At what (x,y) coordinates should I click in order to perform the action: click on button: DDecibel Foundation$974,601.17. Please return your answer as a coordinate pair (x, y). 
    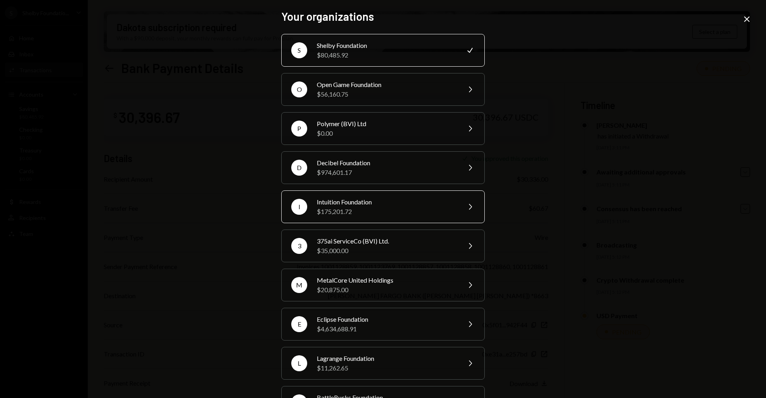
    Looking at the image, I should click on (383, 167).